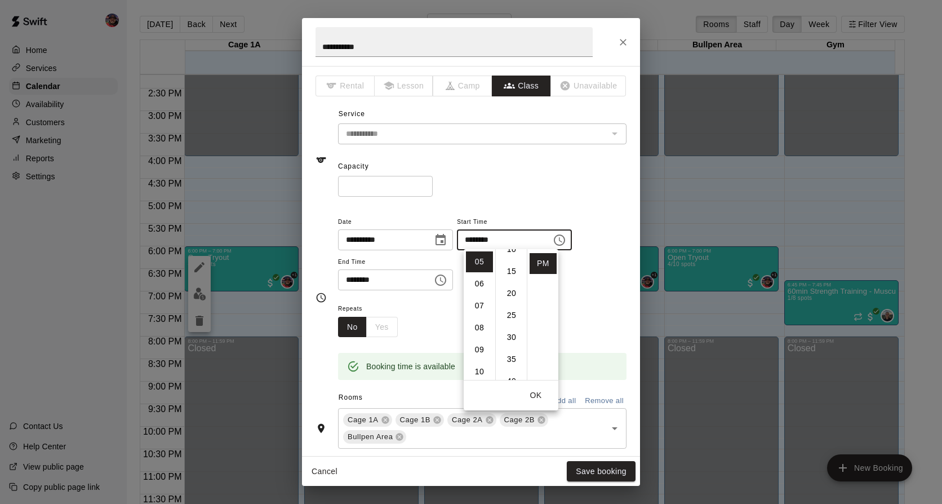 The width and height of the screenshot is (942, 504). What do you see at coordinates (441, 240) in the screenshot?
I see `button: Choose date, selected date is Sep 16, 2025` at bounding box center [441, 240].